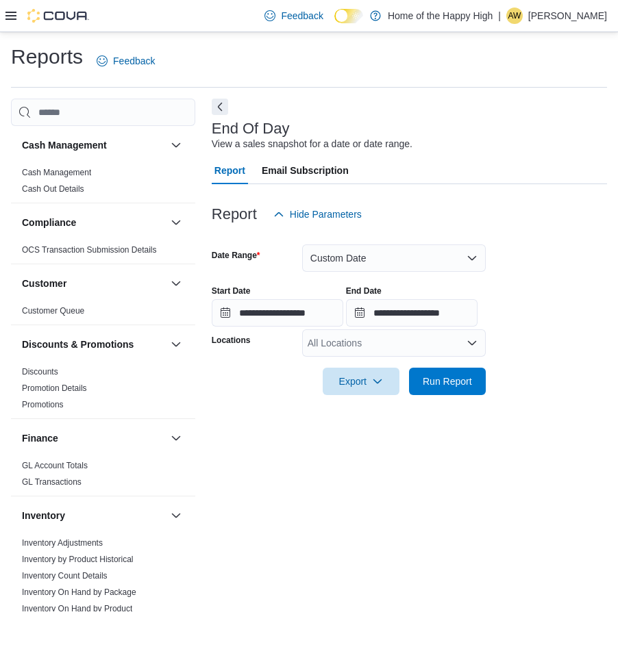 The width and height of the screenshot is (618, 647). Describe the element at coordinates (334, 23) in the screenshot. I see `span: Dark Mode` at that location.